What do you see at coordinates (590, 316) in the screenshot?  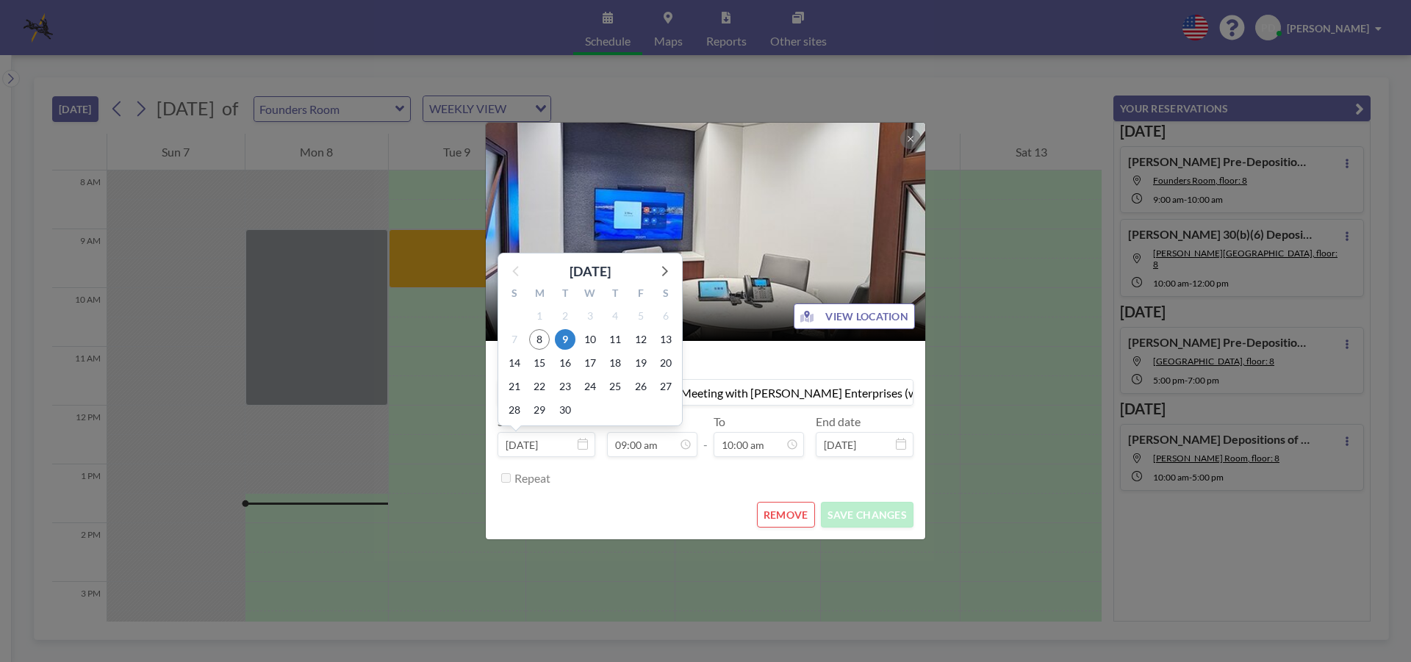 I see `span: Wednesday, September 3, 2025` at bounding box center [590, 316].